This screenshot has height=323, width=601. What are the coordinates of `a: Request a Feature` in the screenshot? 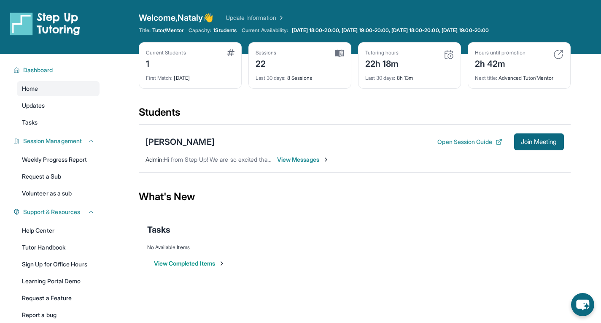 It's located at (58, 298).